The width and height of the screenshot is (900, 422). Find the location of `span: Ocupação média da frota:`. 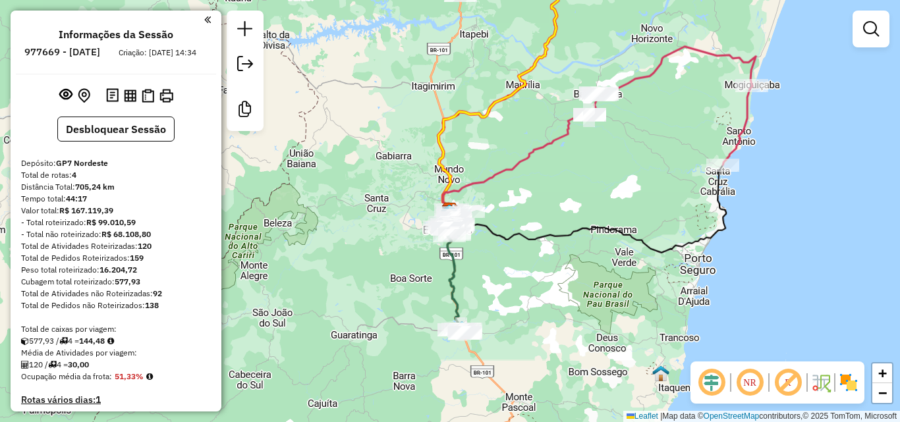

span: Ocupação média da frota: is located at coordinates (67, 376).